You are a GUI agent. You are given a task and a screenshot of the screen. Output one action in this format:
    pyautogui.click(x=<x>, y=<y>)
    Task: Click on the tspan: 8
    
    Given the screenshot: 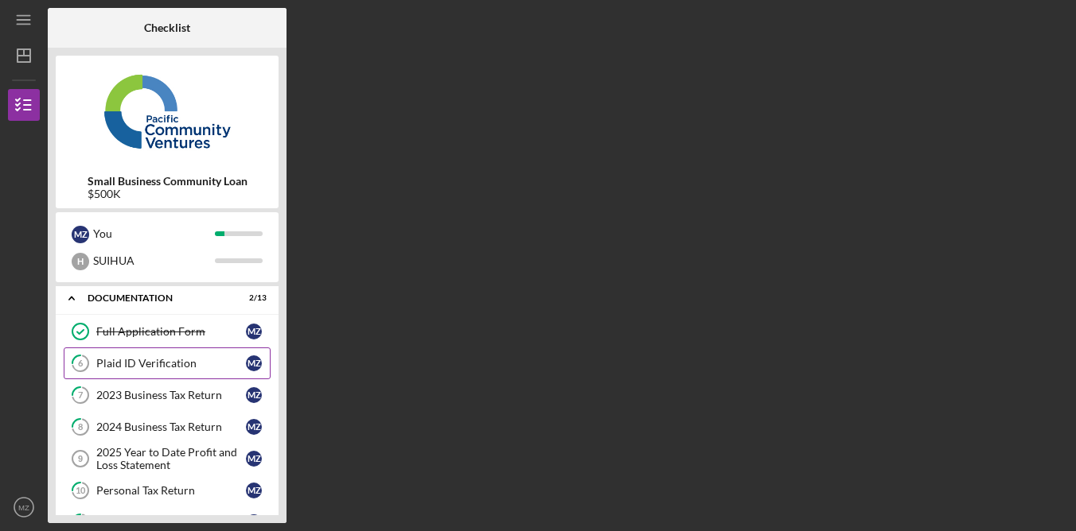 What is the action you would take?
    pyautogui.click(x=80, y=427)
    